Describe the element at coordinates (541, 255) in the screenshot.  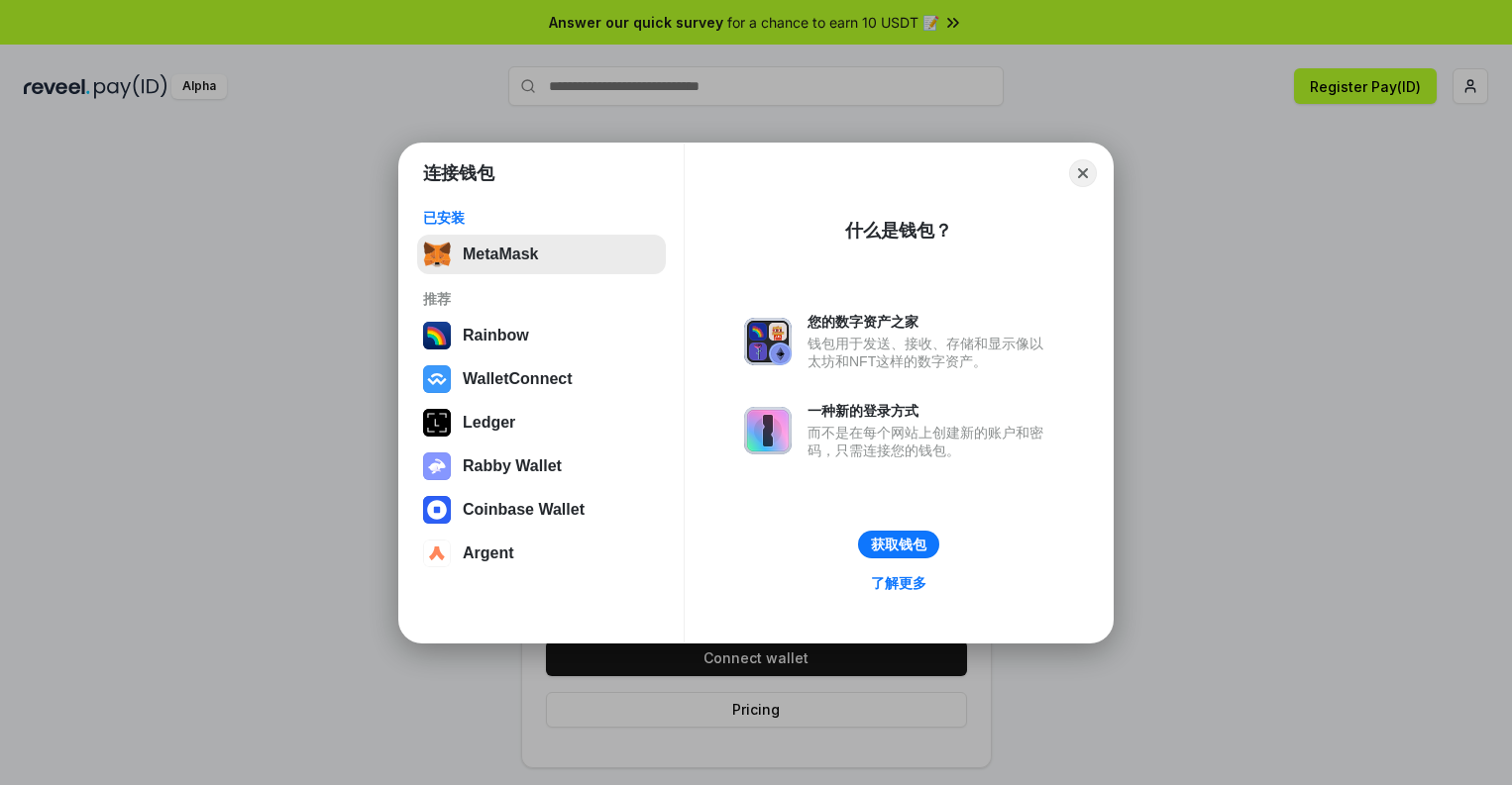
I see `button: MetaMask` at that location.